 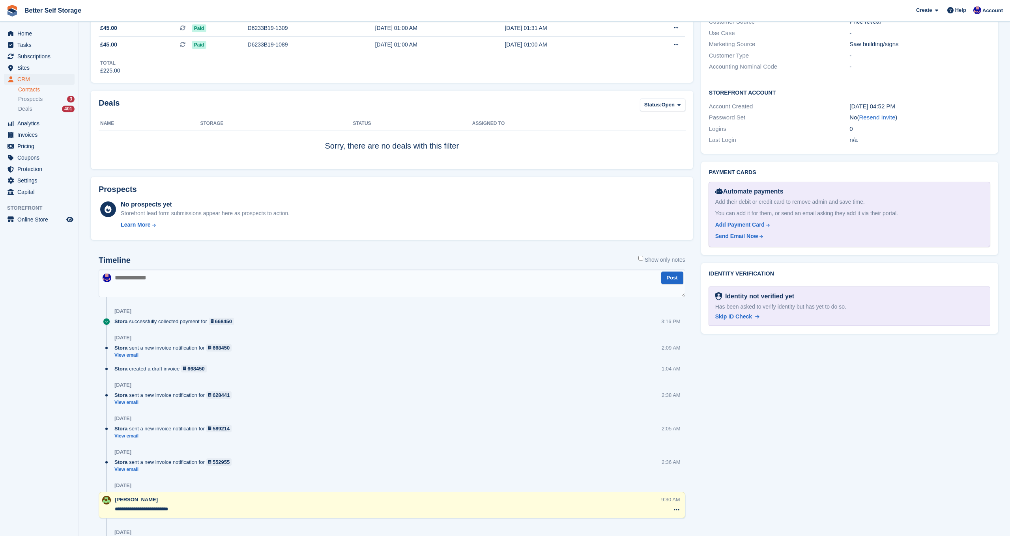 I want to click on div: 401, so click(x=68, y=109).